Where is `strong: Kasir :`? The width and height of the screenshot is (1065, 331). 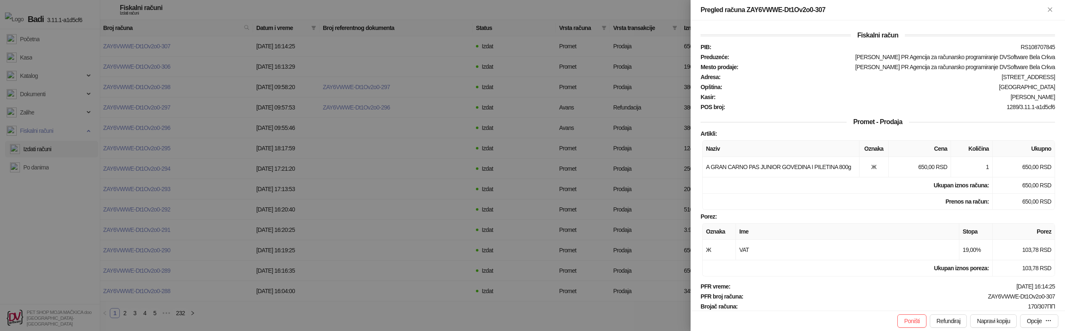
strong: Kasir : is located at coordinates (708, 97).